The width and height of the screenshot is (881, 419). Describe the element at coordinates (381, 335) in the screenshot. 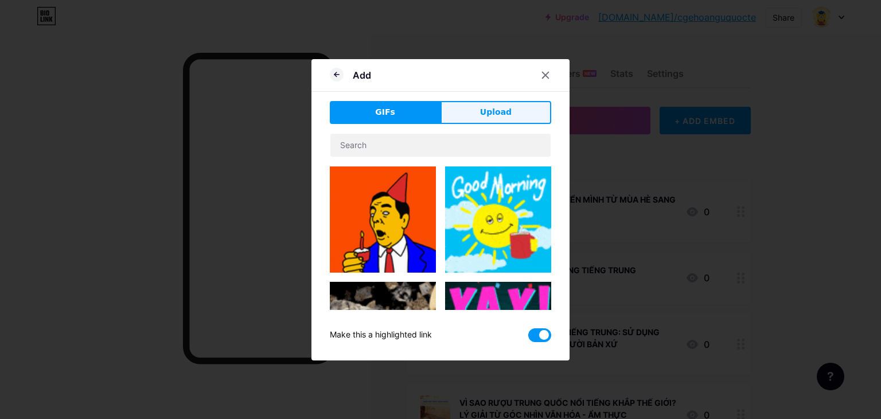

I see `div: Make this a highlighted link` at that location.